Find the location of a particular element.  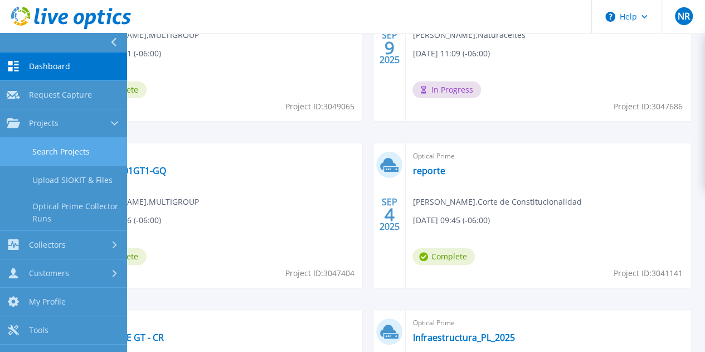

span: Request Capture is located at coordinates (60, 95).